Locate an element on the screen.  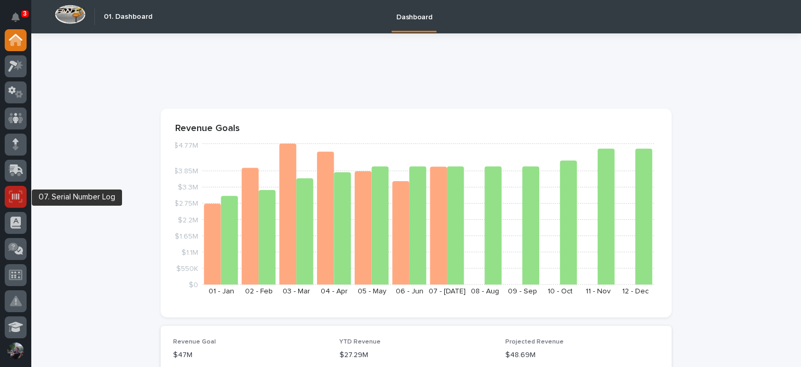
span: YTD Revenue is located at coordinates (360, 342).